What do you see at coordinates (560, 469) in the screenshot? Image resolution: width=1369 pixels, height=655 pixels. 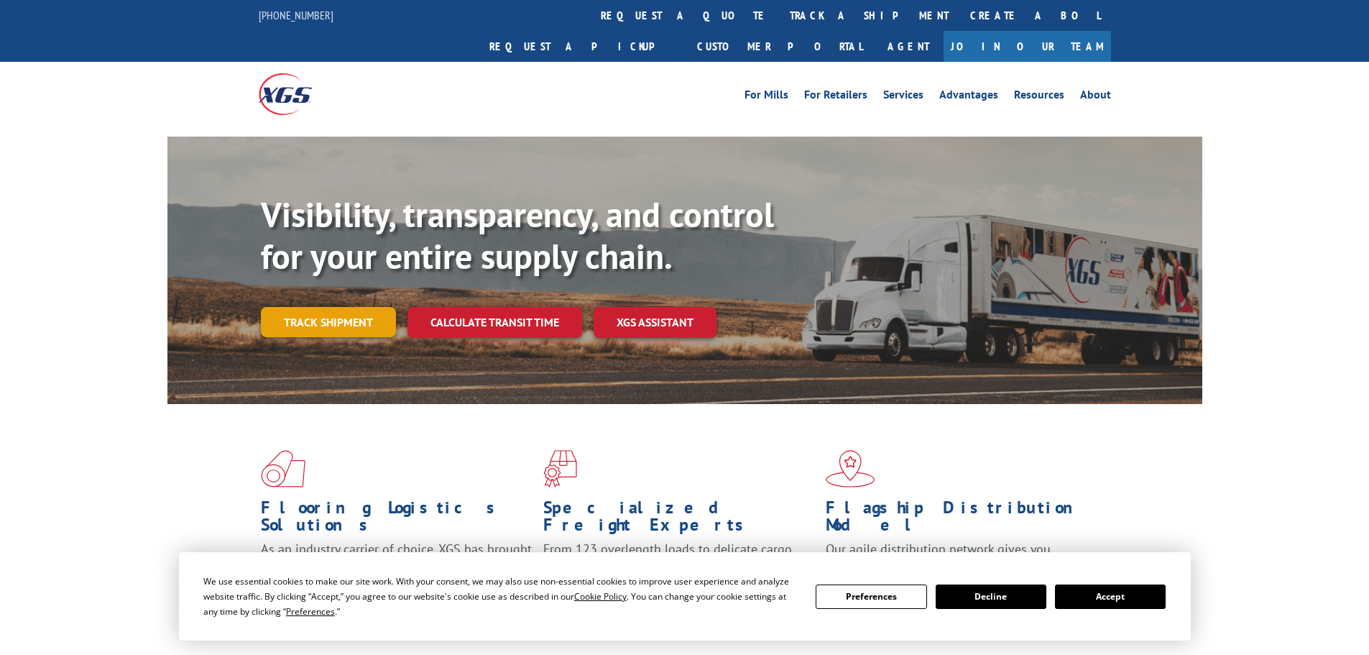 I see `img: xgs-icon-focused-on-flooring-red` at bounding box center [560, 469].